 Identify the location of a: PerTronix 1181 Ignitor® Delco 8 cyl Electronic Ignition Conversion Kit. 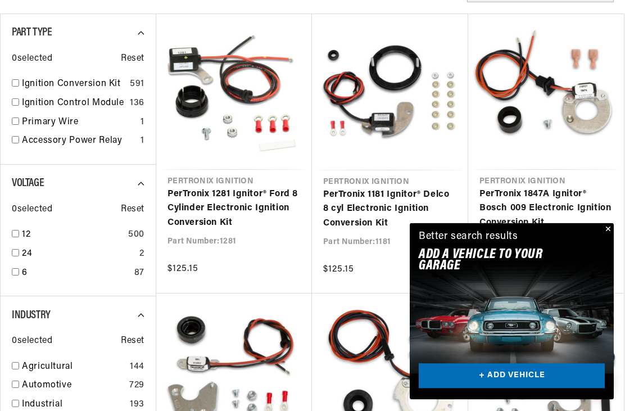
(390, 210).